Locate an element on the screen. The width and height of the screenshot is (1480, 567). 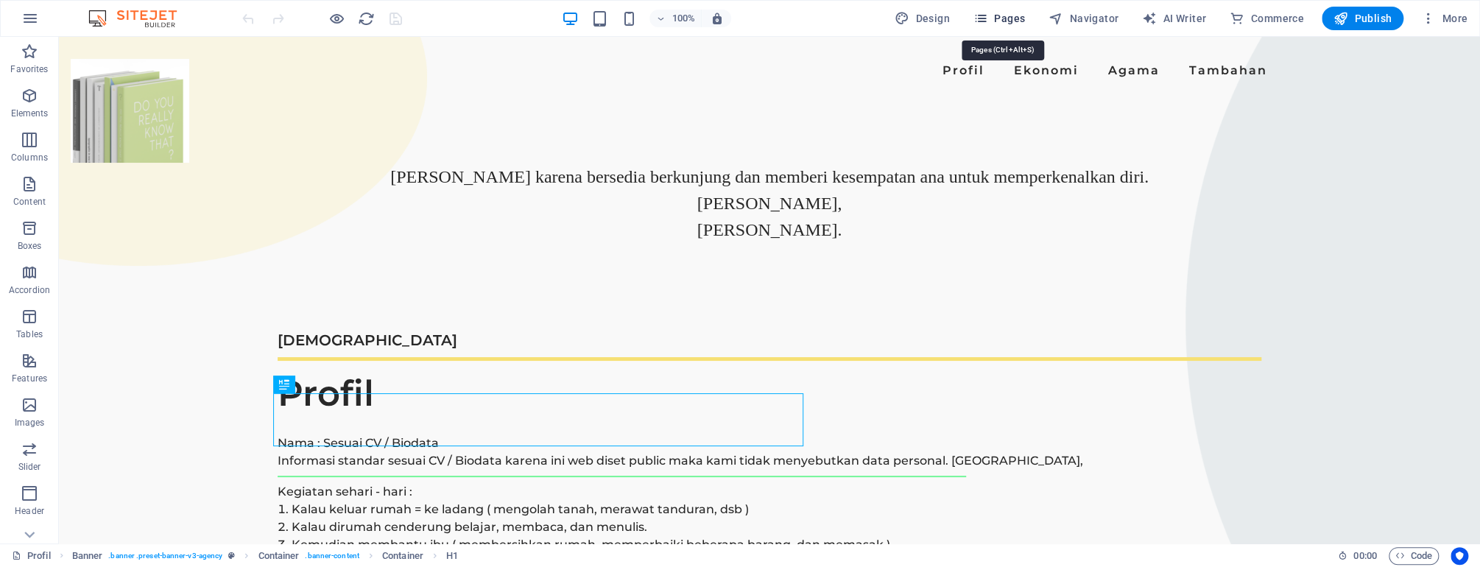
span: Navigator is located at coordinates (1083, 18).